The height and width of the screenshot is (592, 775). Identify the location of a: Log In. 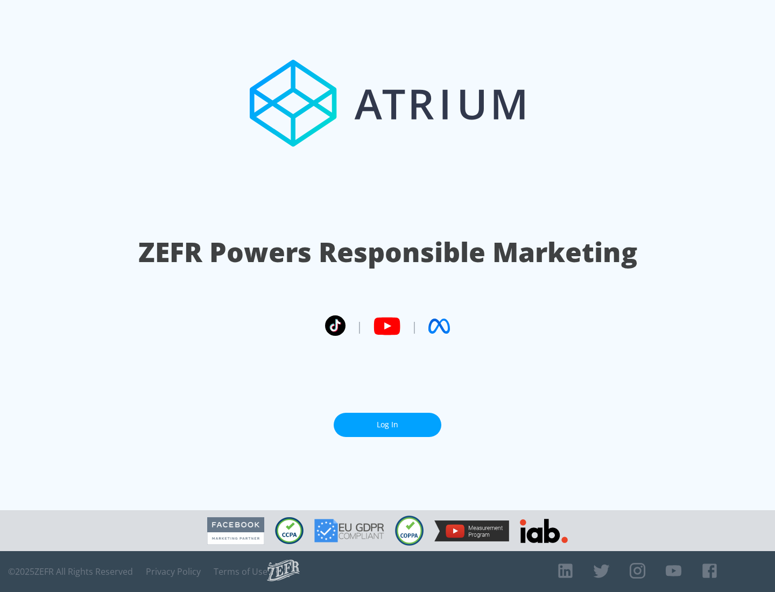
(387, 425).